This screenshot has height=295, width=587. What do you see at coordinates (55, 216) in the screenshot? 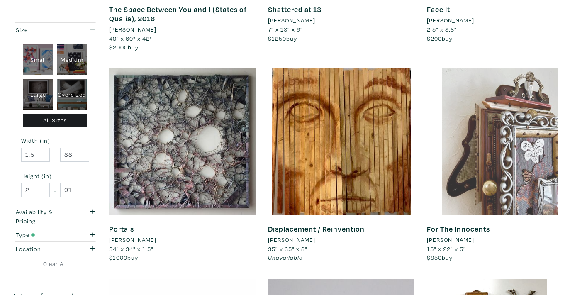
I see `button: Availability & Pricing` at bounding box center [55, 216].